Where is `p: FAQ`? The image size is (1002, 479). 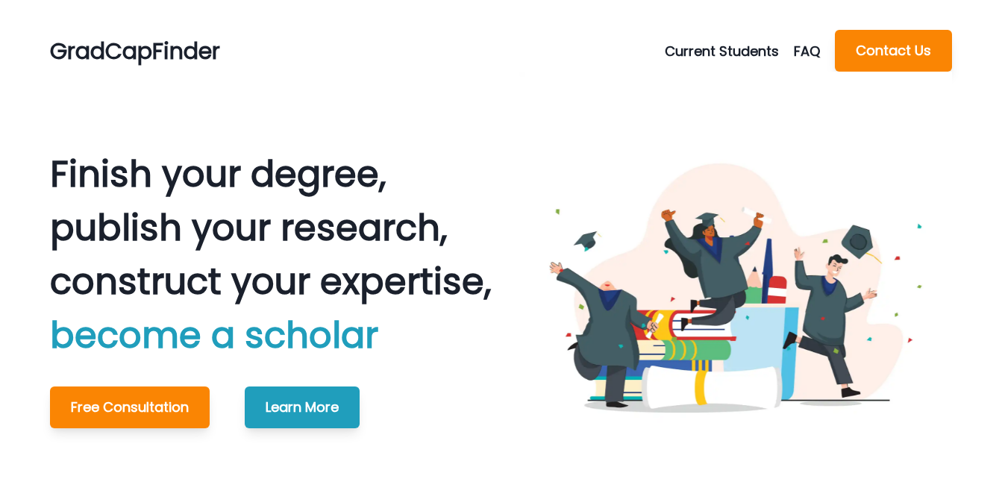 p: FAQ is located at coordinates (814, 51).